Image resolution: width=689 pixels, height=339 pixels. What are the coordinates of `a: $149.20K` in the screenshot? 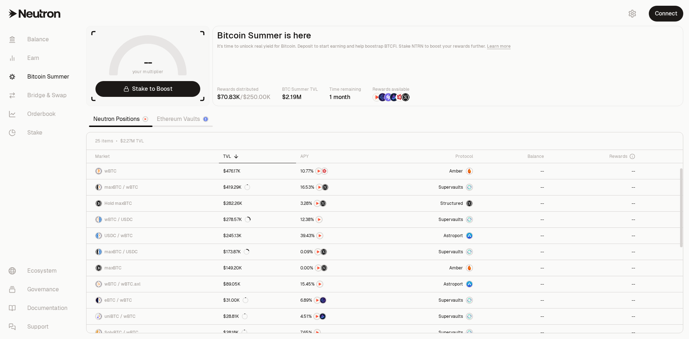 It's located at (258, 268).